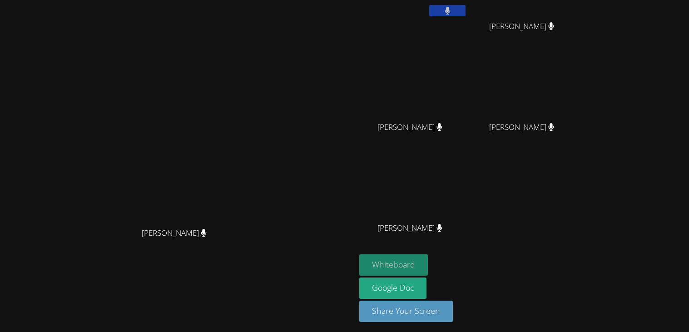 The image size is (689, 332). I want to click on button: Whiteboard, so click(394, 265).